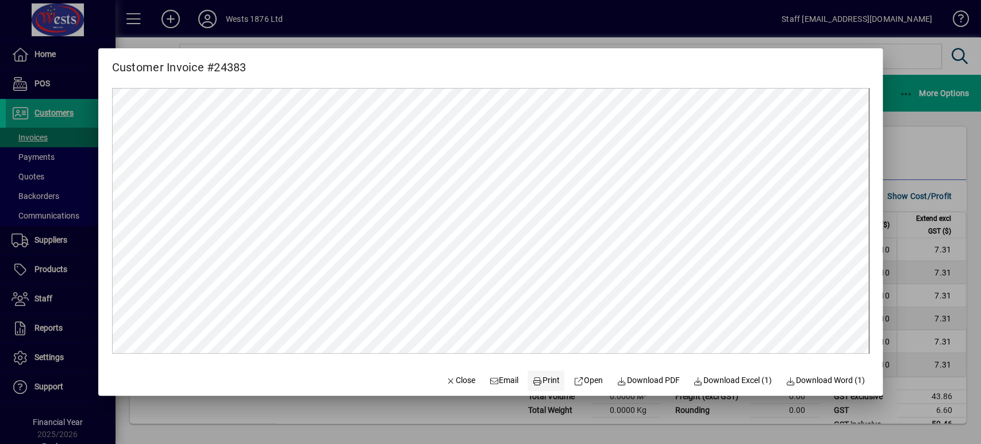  Describe the element at coordinates (825, 380) in the screenshot. I see `span: Download Word (1)` at that location.